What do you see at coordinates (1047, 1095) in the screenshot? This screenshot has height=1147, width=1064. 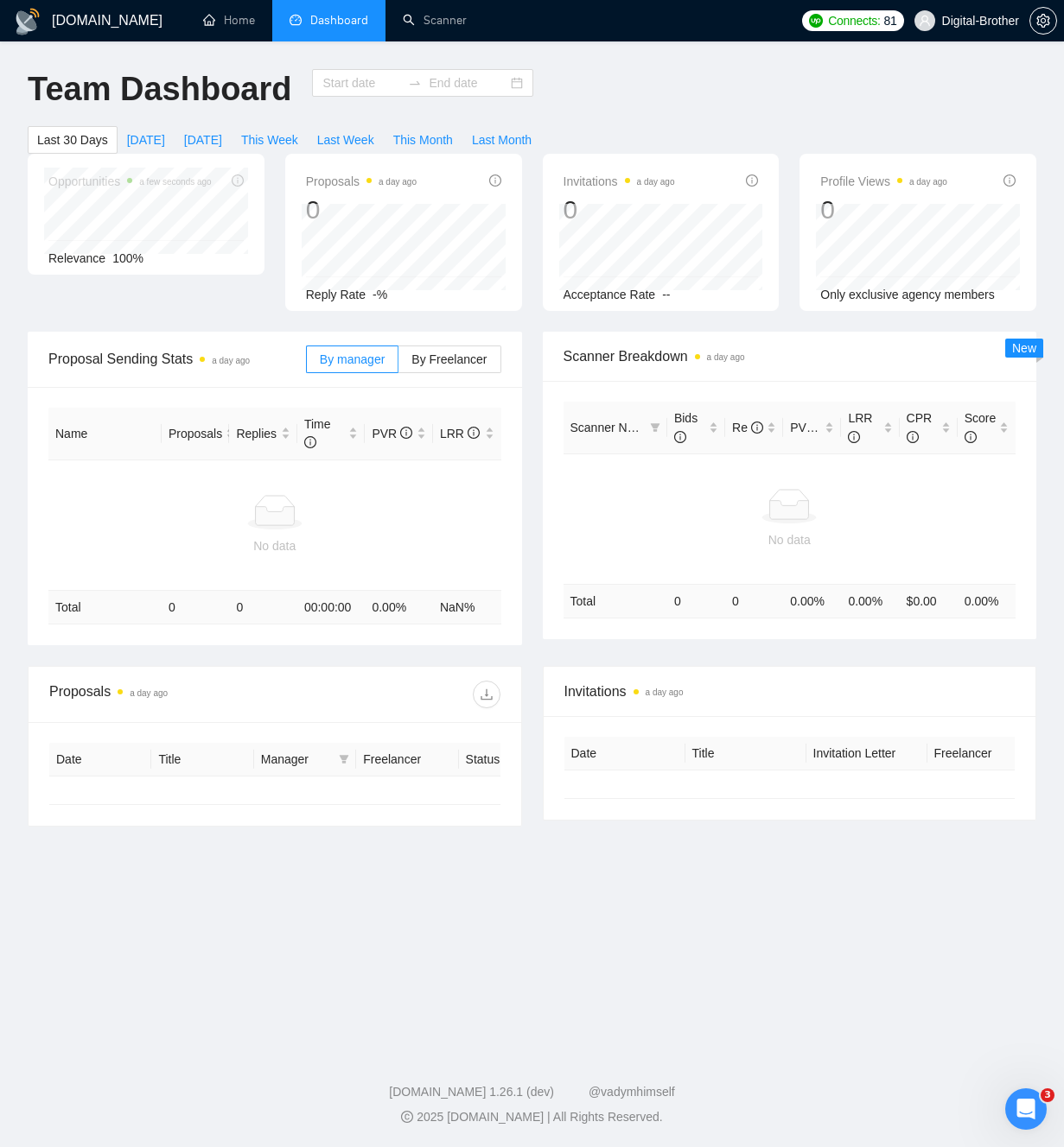 I see `span: 3` at bounding box center [1047, 1095].